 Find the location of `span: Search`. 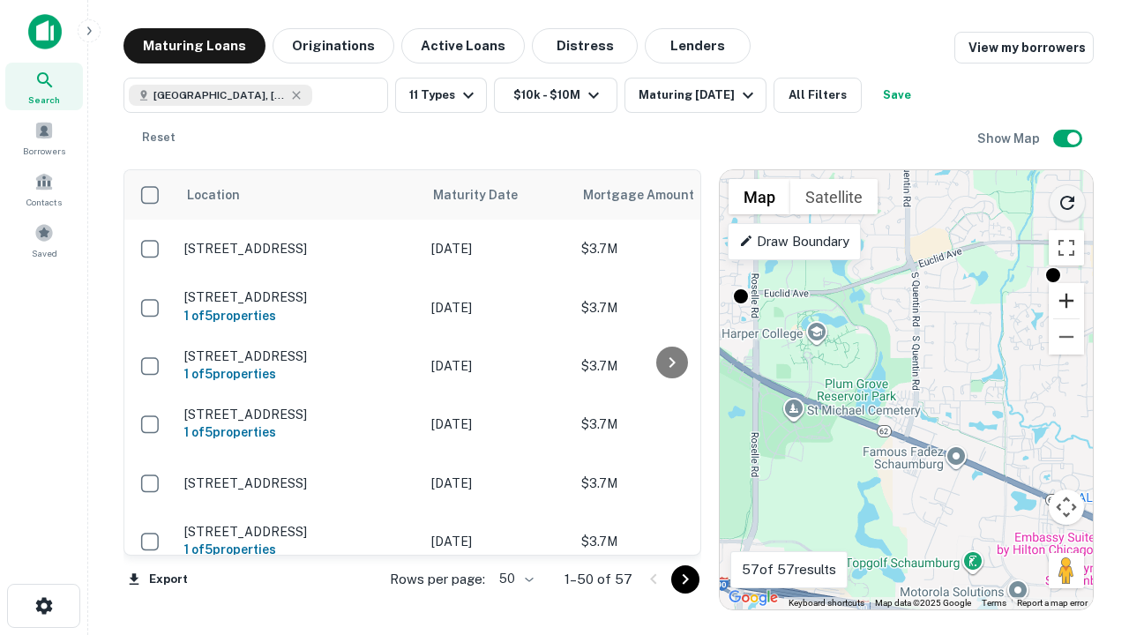

span: Search is located at coordinates (44, 100).